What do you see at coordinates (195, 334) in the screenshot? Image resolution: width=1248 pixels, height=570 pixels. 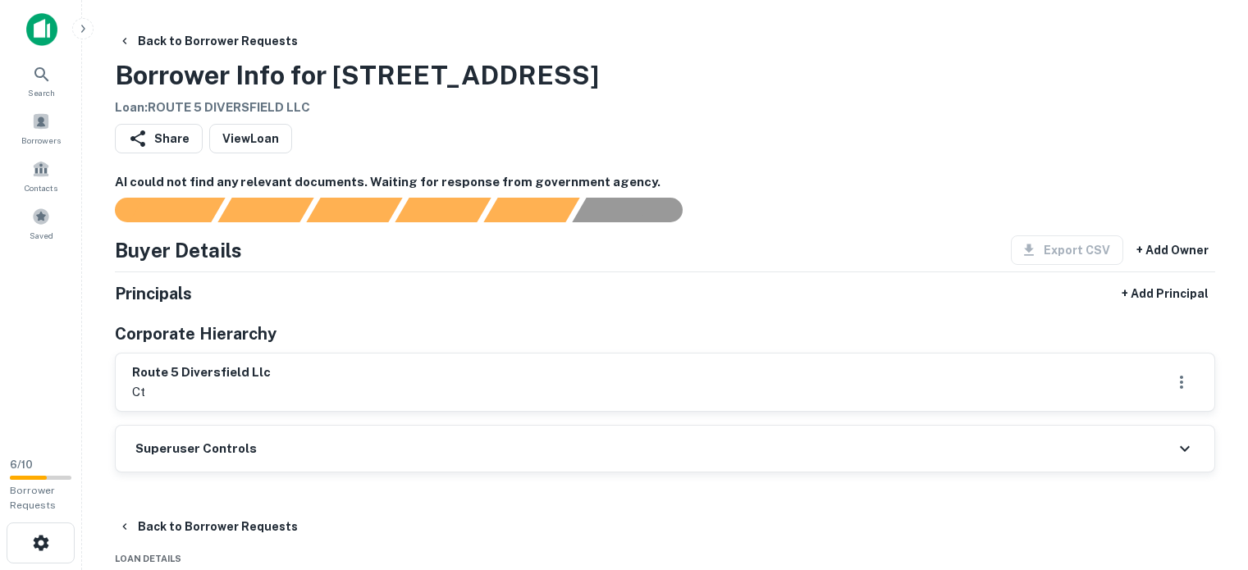 I see `h5: Corporate Hierarchy` at bounding box center [195, 334].